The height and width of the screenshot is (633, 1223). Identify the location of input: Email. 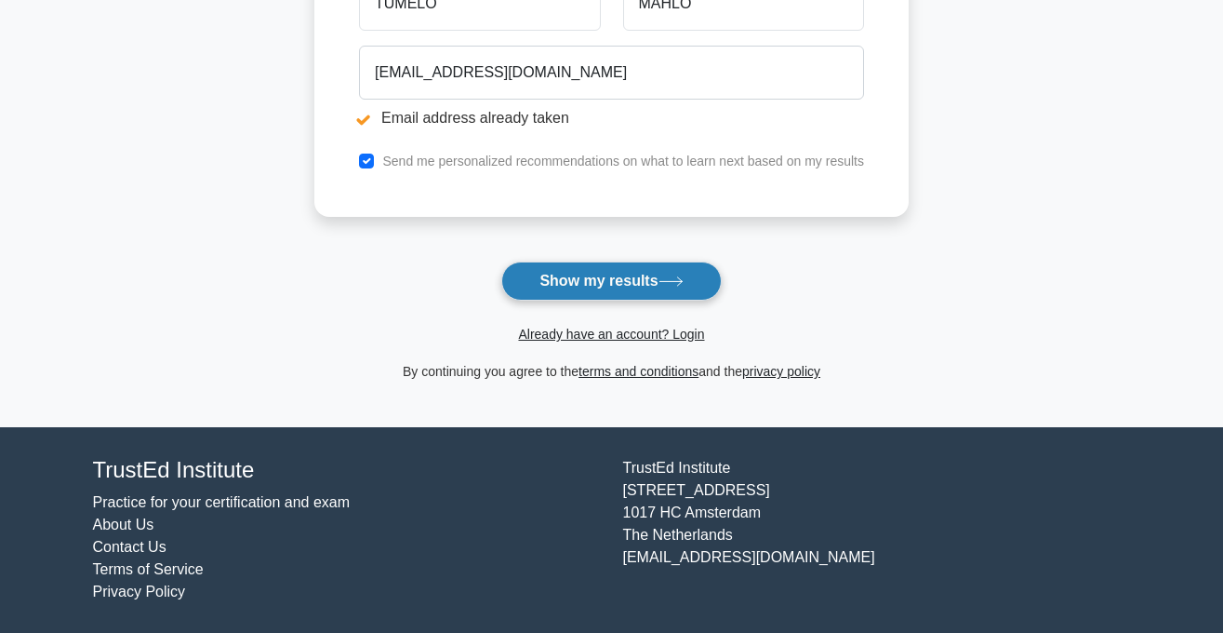
(611, 73).